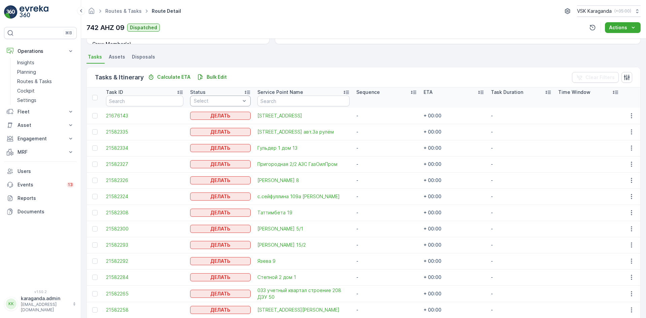  What do you see at coordinates (145, 196) in the screenshot?
I see `a: 21582324` at bounding box center [145, 196].